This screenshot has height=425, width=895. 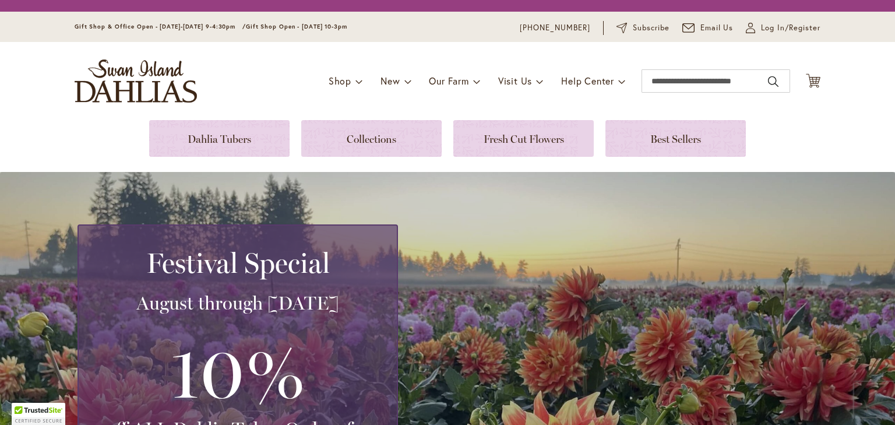 I want to click on span: New, so click(x=390, y=80).